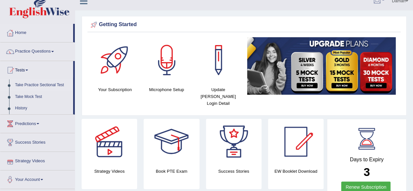  Describe the element at coordinates (37, 69) in the screenshot. I see `a: Tests` at that location.